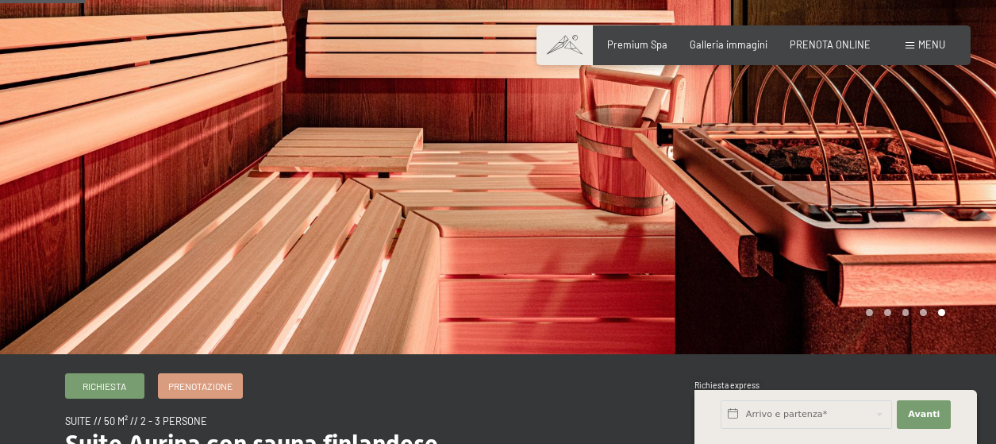 The width and height of the screenshot is (996, 444). I want to click on span: Menu, so click(931, 44).